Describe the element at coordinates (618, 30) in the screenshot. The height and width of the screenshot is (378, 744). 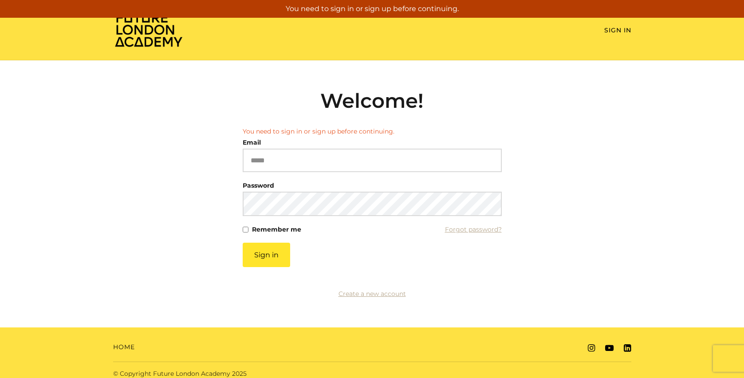
I see `a: Sign In` at that location.